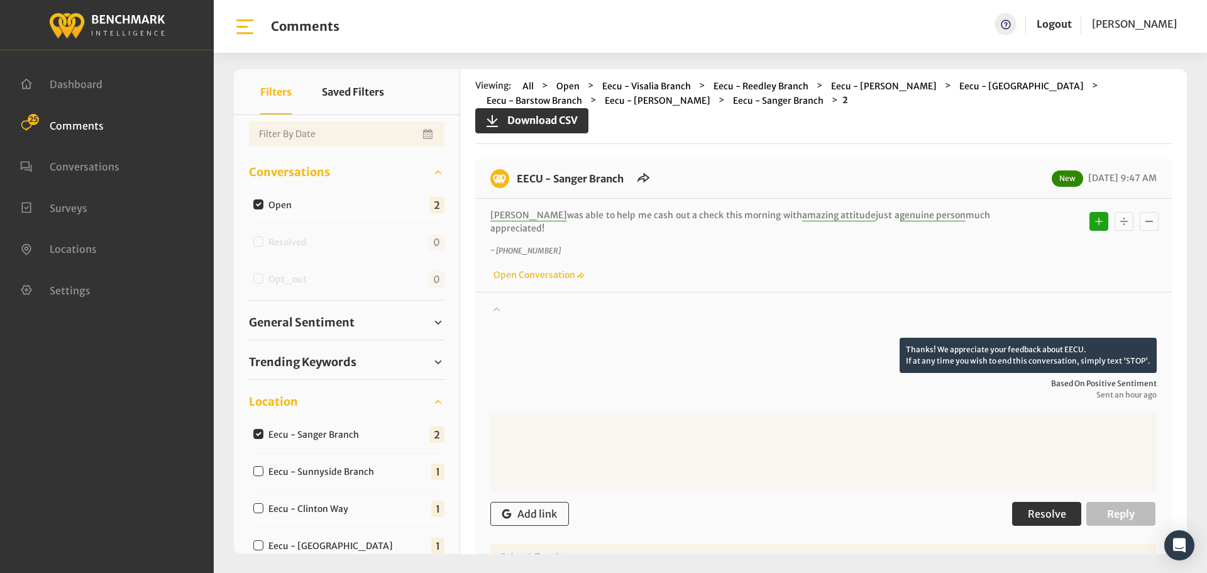  What do you see at coordinates (273, 401) in the screenshot?
I see `span: Location` at bounding box center [273, 401].